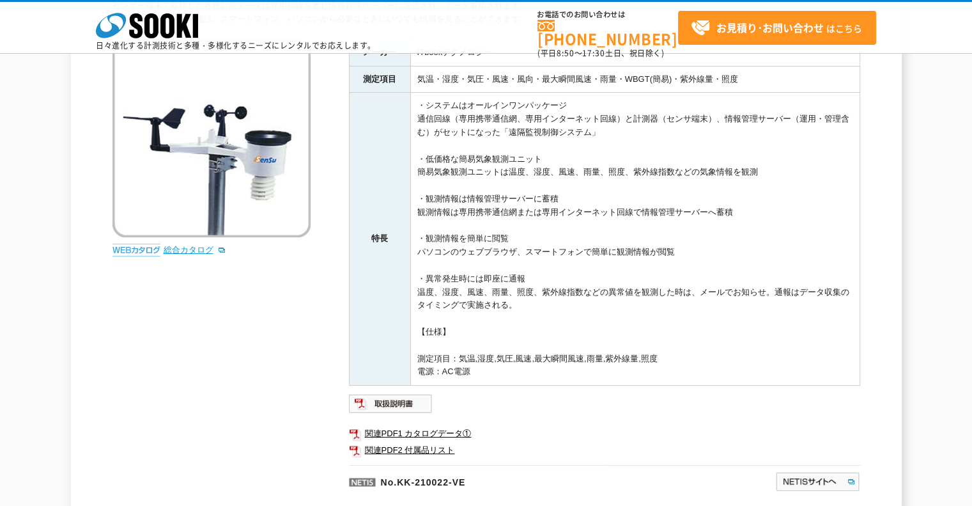 The height and width of the screenshot is (506, 972). What do you see at coordinates (195, 249) in the screenshot?
I see `a: 総合カタログ` at bounding box center [195, 249].